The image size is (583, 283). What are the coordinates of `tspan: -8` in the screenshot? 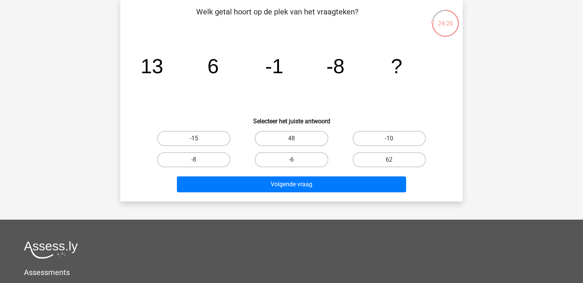 It's located at (335, 66).